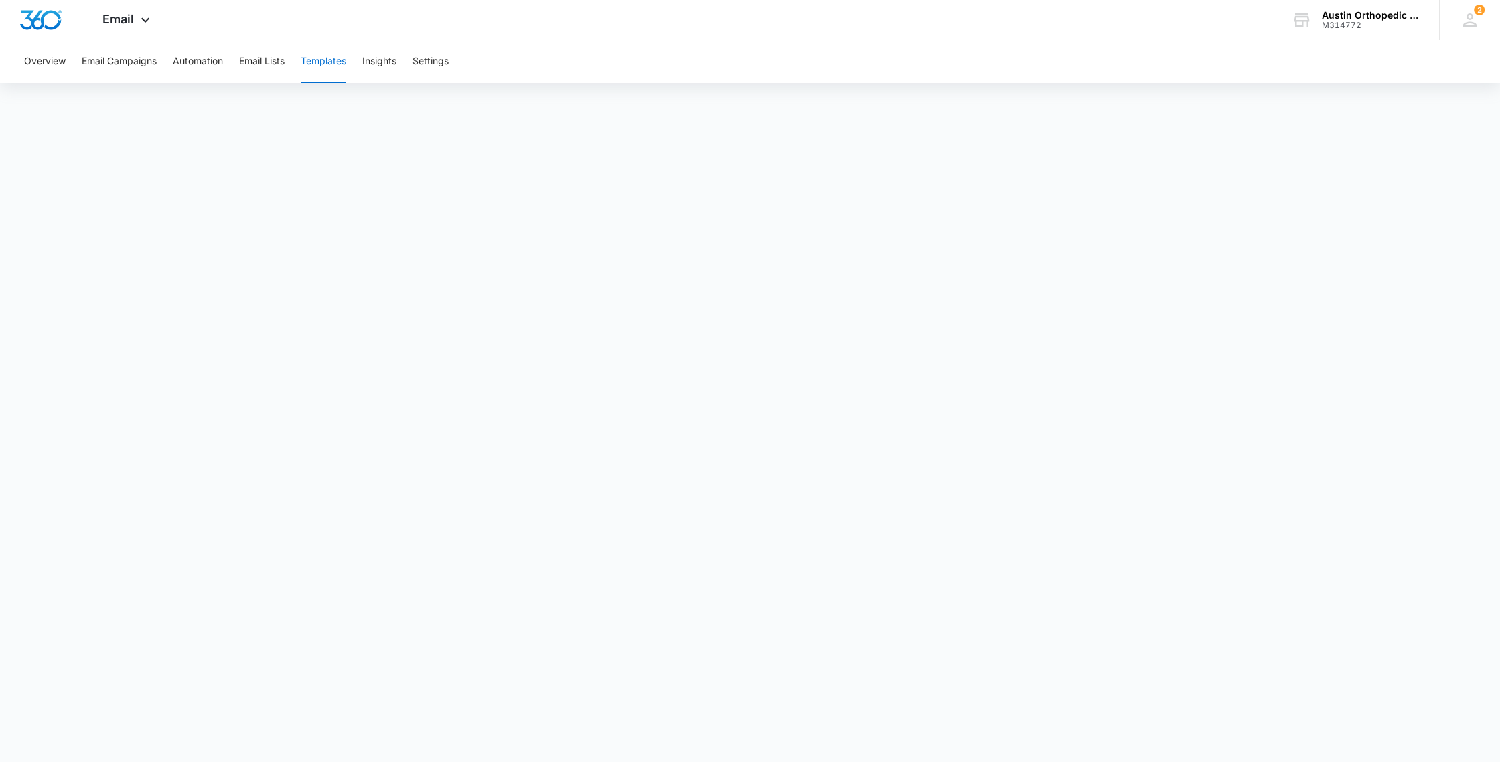 The image size is (1500, 762). Describe the element at coordinates (118, 19) in the screenshot. I see `span: Email` at that location.